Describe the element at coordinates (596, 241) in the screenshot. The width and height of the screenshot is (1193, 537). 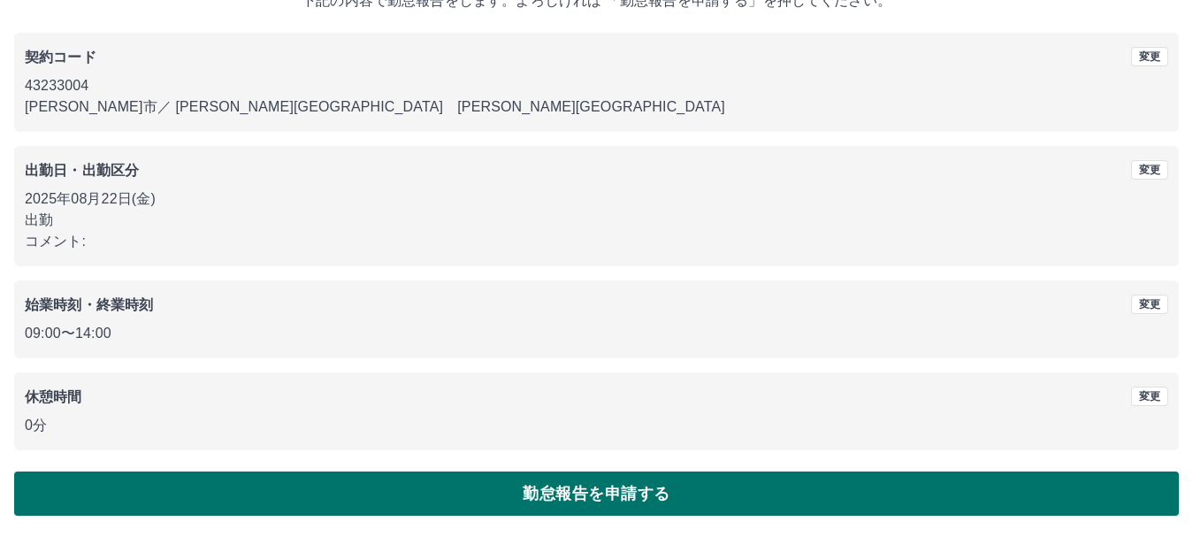
I see `p: コメント:` at that location.